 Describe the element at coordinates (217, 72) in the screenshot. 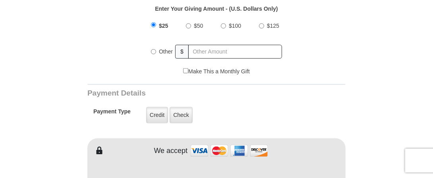

I see `label: Make This a Monthly Gift` at that location.